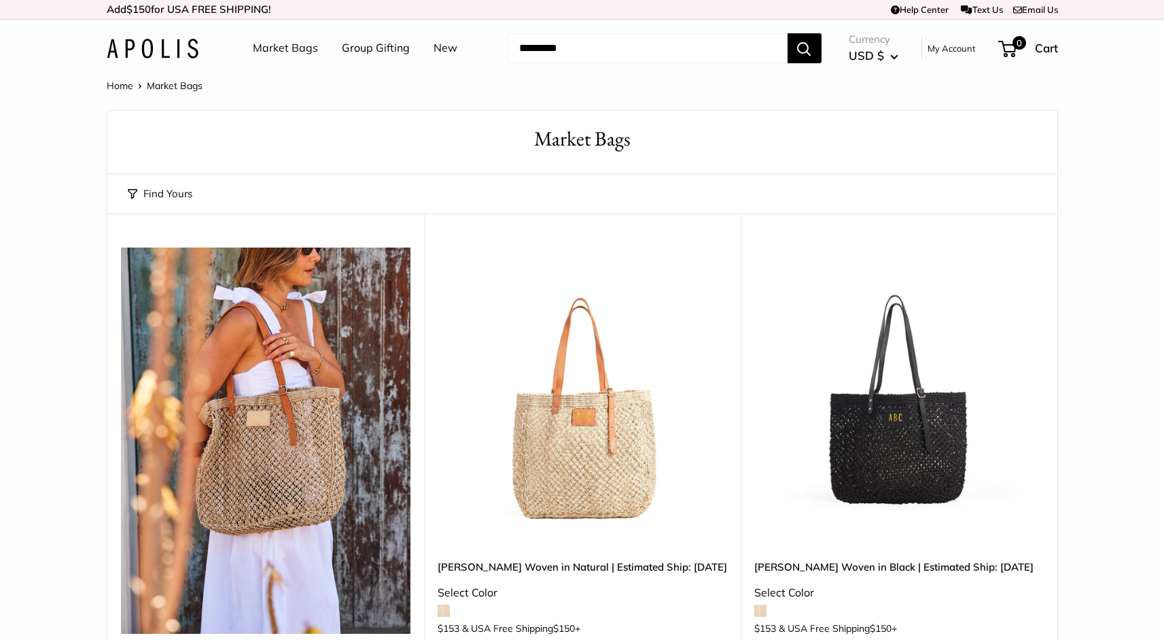 The width and height of the screenshot is (1164, 640). Describe the element at coordinates (1029, 48) in the screenshot. I see `a: 0 Cart` at that location.